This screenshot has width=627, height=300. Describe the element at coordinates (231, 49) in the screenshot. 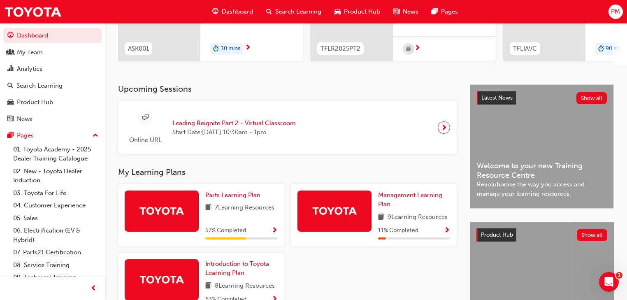

I see `span: 30 mins` at that location.